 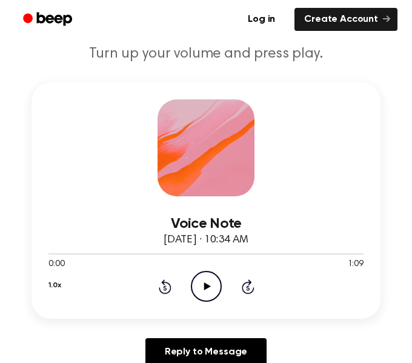 I want to click on a: Create Account, so click(x=346, y=19).